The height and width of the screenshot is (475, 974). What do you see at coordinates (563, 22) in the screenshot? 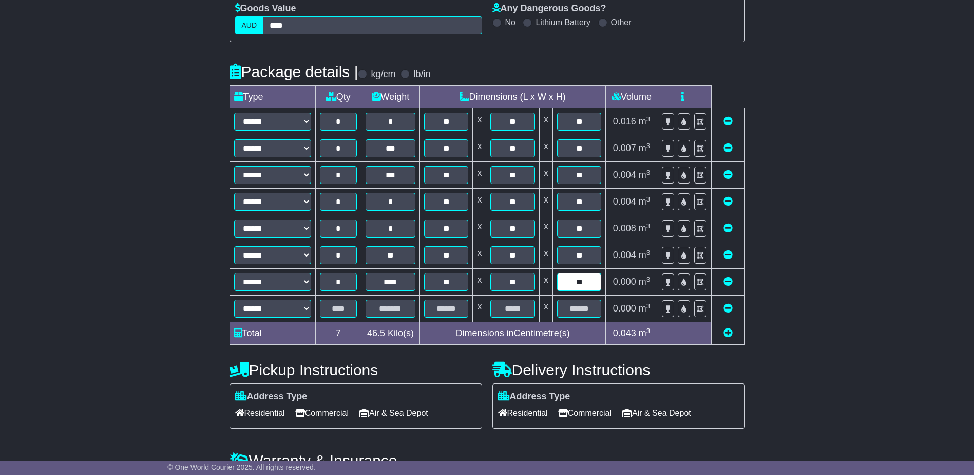
I see `label: Lithium Battery` at bounding box center [563, 22].